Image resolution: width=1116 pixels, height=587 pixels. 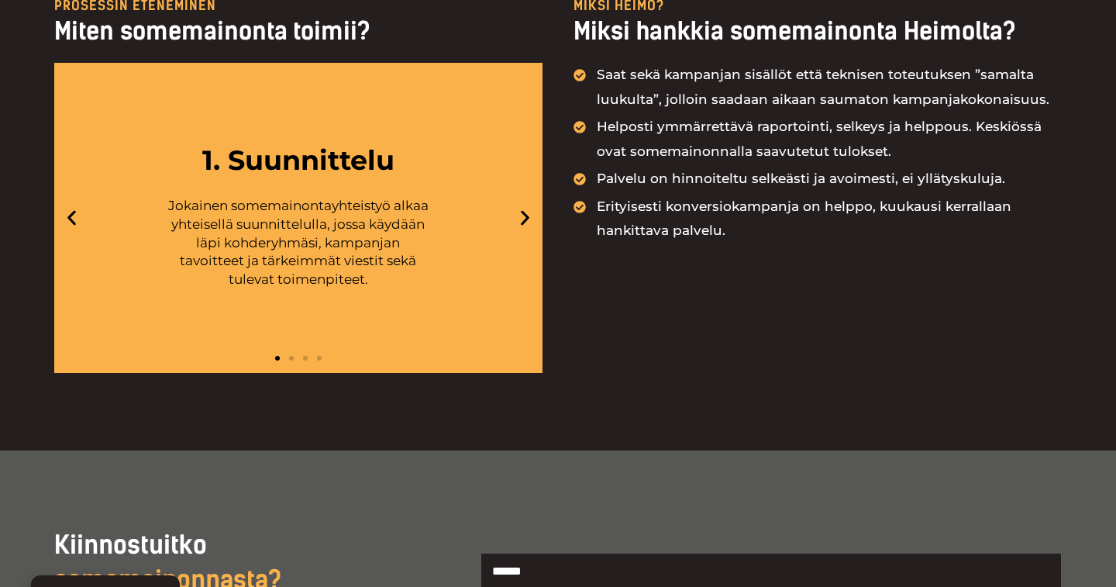 What do you see at coordinates (827, 87) in the screenshot?
I see `span: Saat sekä kampanjan sisällöt että teknisen toteutuksen ”samalta luukulta”, jolloin saadaan aikaan...` at bounding box center [827, 87].